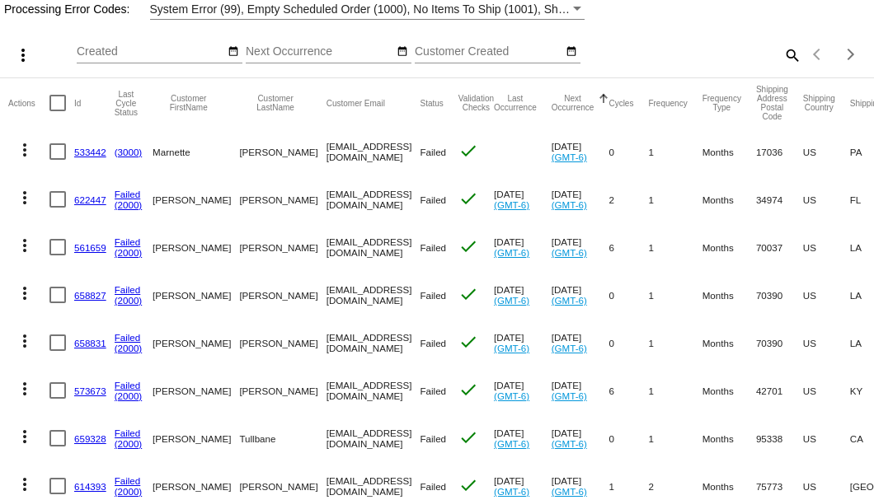 This screenshot has width=874, height=500. I want to click on mat-cell: Tullbane, so click(282, 439).